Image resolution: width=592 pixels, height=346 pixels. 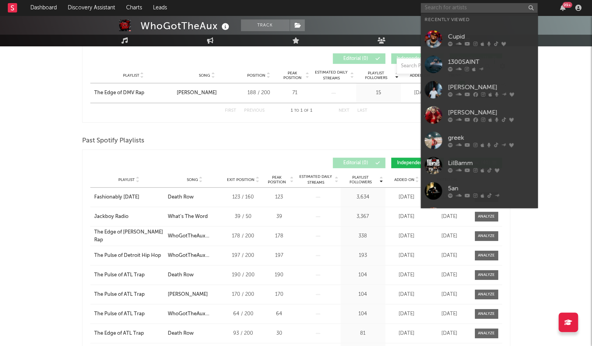 I want to click on div: 30, so click(x=279, y=333).